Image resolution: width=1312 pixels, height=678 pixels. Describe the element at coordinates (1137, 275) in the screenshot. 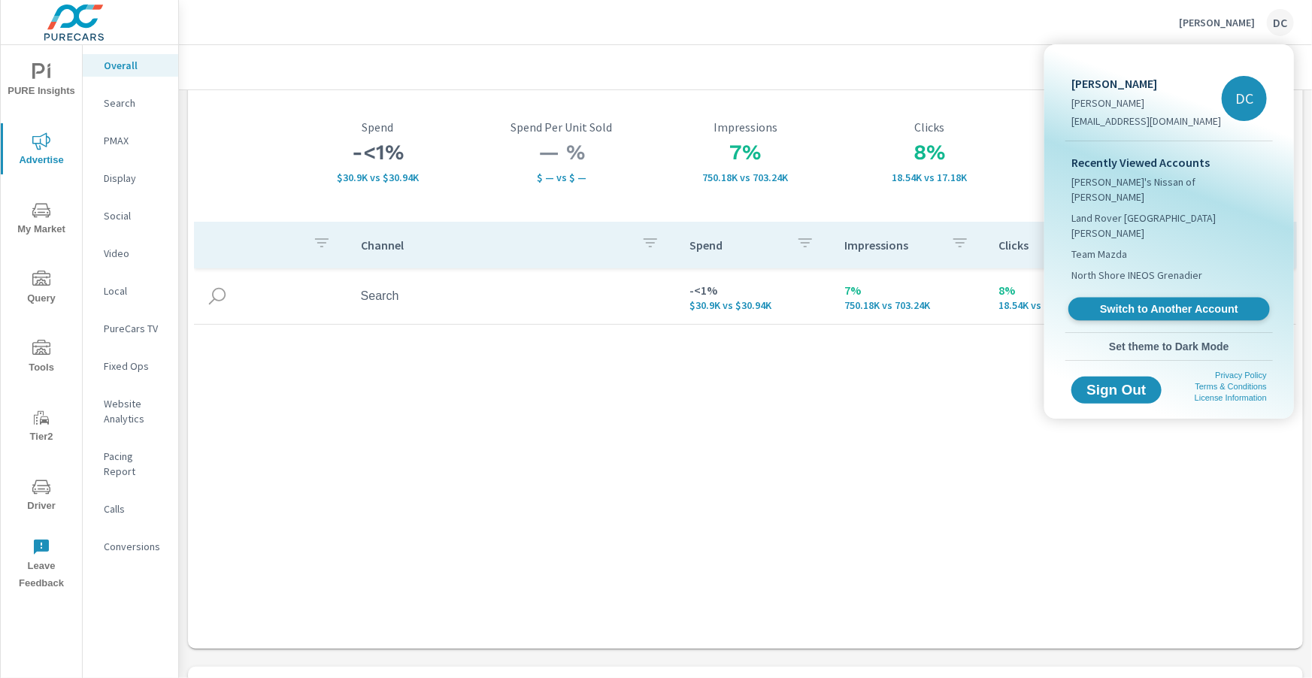

I see `span: North Shore INEOS Grenadier` at that location.